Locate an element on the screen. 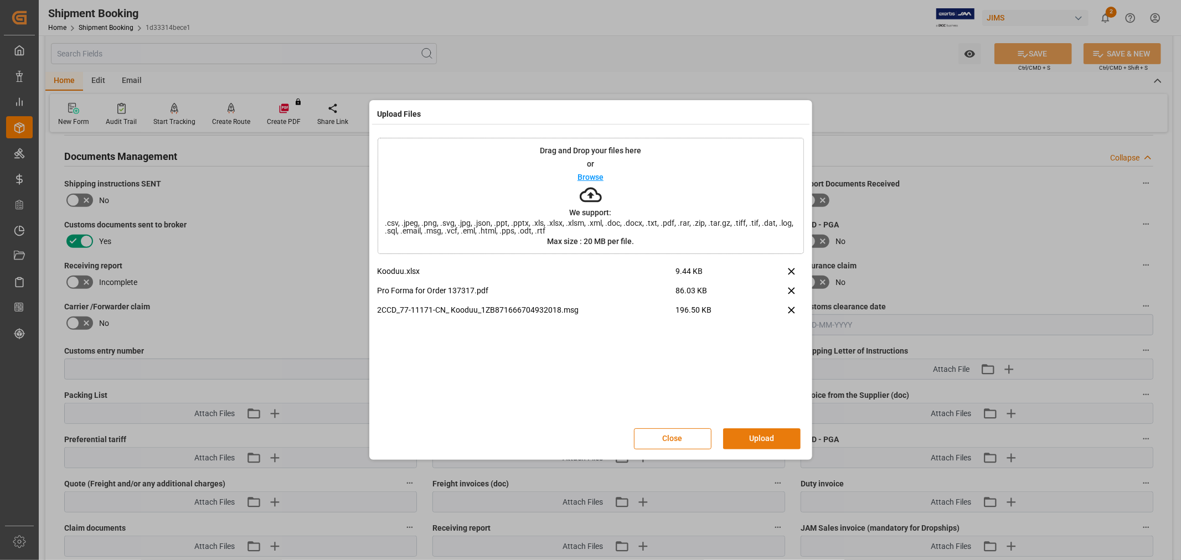 This screenshot has height=560, width=1181. p: 2CCD_77-11171-CN_ Kooduu_1ZB871666704932018.msg is located at coordinates (527, 310).